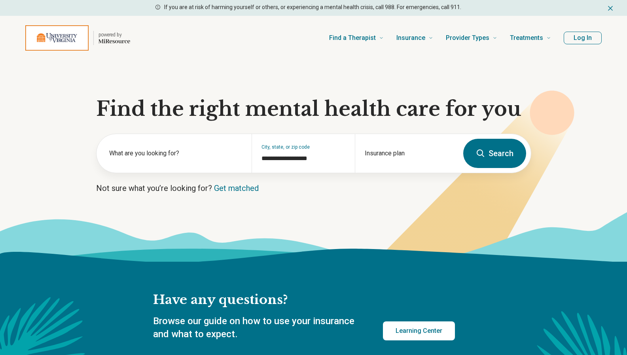 This screenshot has width=627, height=355. What do you see at coordinates (304, 300) in the screenshot?
I see `h2: Have any questions?` at bounding box center [304, 300].